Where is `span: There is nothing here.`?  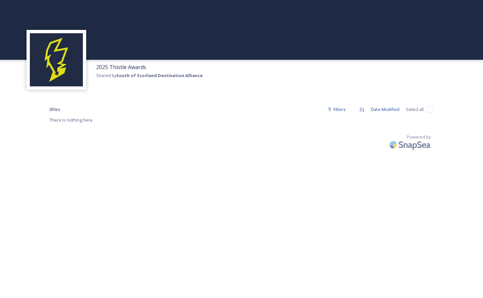
span: There is nothing here. is located at coordinates (71, 120).